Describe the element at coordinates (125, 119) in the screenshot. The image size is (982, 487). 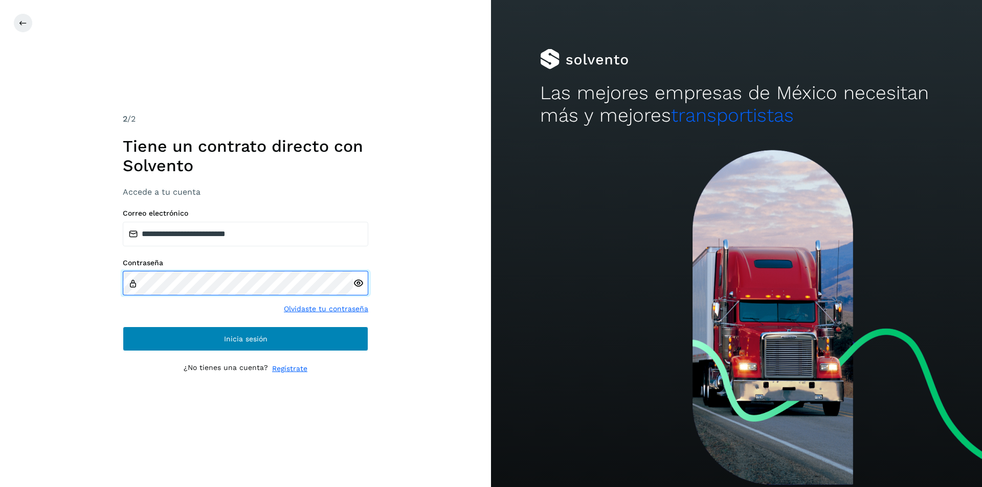
I see `span: 2` at that location.